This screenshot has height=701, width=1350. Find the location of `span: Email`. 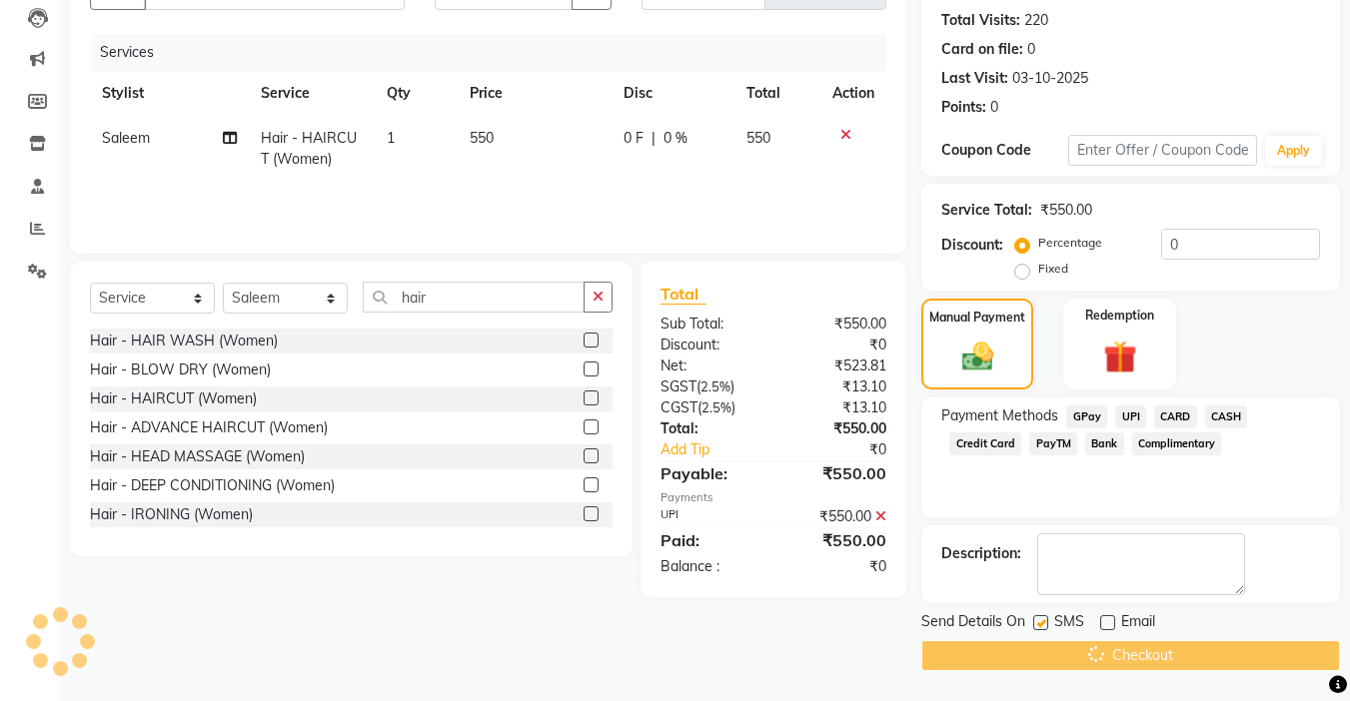

span: Email is located at coordinates (1138, 623).